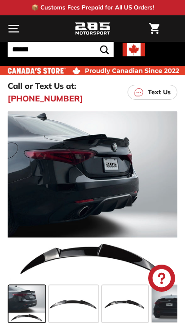 The width and height of the screenshot is (185, 330). What do you see at coordinates (42, 86) in the screenshot?
I see `p: Call or Text Us at:` at bounding box center [42, 86].